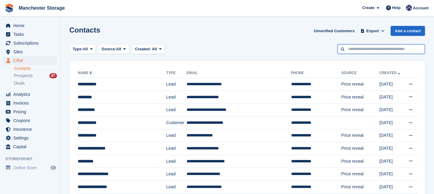 The height and width of the screenshot is (194, 434). Describe the element at coordinates (390, 73) in the screenshot. I see `a: Created` at that location.